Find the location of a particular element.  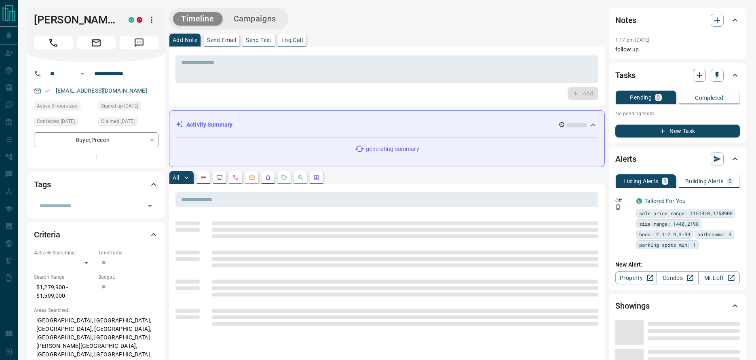

a: Condos is located at coordinates (677, 278).